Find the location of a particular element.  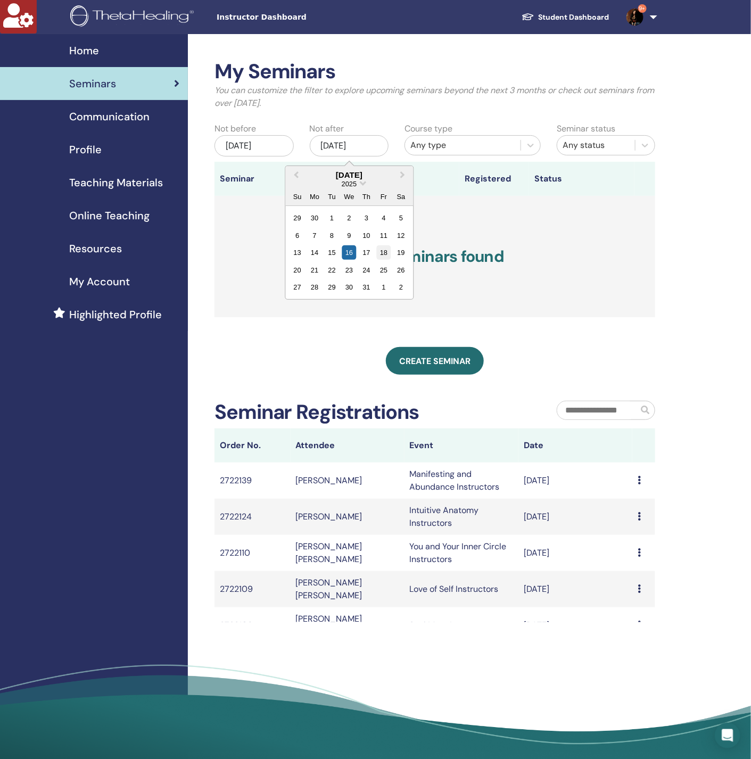

div: Choose Thursday, July 31st, 2025 is located at coordinates (366, 287).